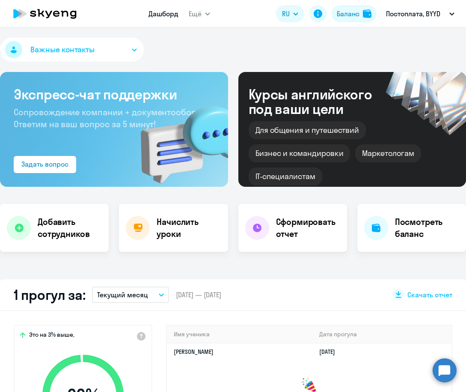 The height and width of the screenshot is (392, 466). What do you see at coordinates (45, 164) in the screenshot?
I see `div: Задать вопрос` at bounding box center [45, 164].